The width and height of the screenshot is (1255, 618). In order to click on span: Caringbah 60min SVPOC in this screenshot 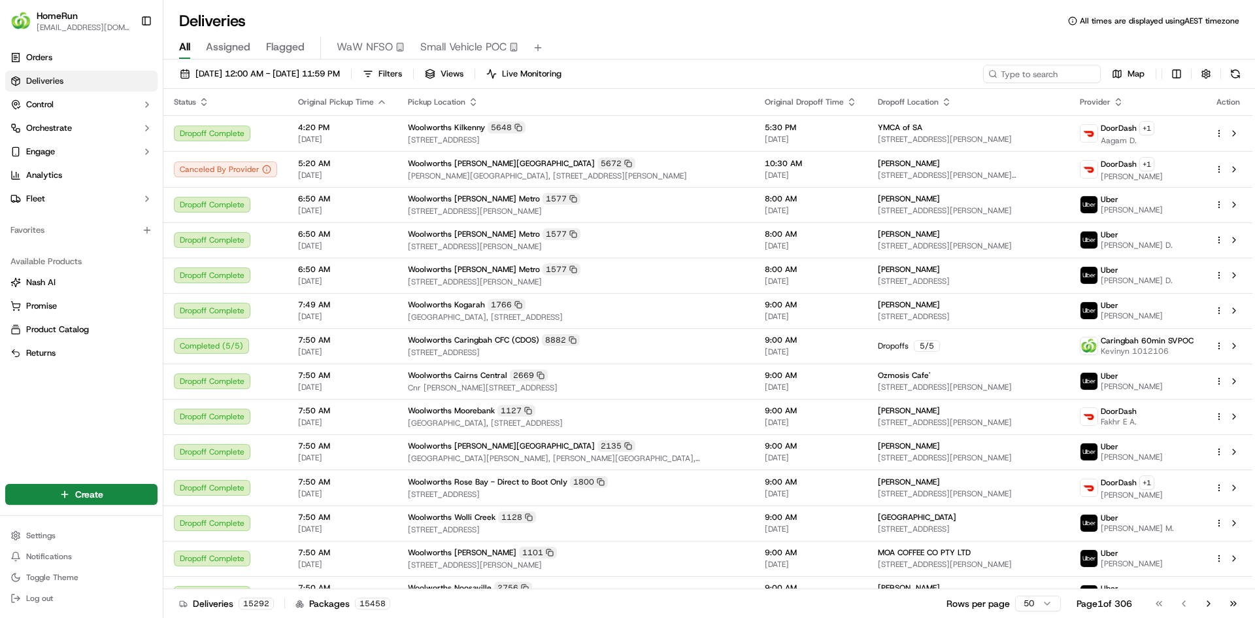, I will do `click(1147, 340)`.